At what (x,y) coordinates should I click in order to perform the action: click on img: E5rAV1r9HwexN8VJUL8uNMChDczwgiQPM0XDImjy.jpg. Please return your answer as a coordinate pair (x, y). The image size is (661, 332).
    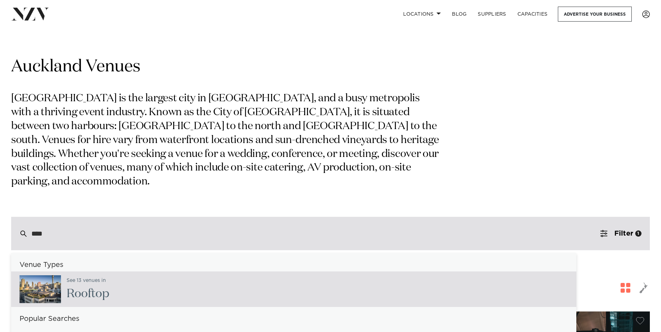
    Looking at the image, I should click on (40, 290).